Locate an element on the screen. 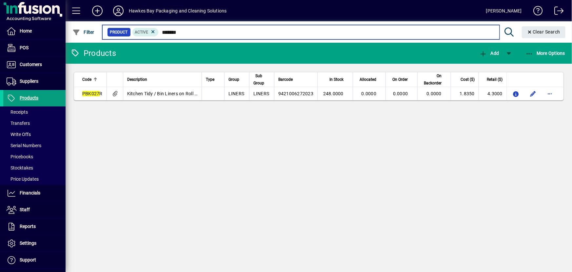 This screenshot has height=272, width=572. span: Pricebooks is located at coordinates (20, 156).